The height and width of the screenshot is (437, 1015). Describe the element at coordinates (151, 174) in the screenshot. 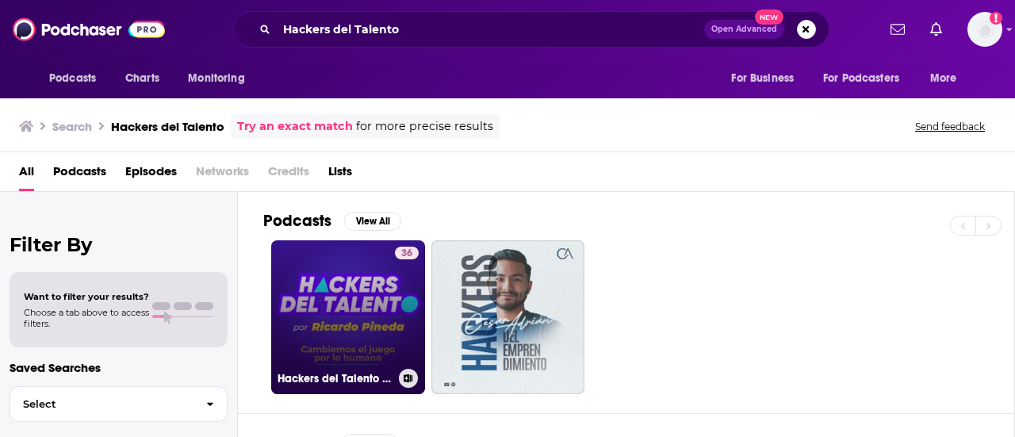

I see `span: Episodes` at that location.